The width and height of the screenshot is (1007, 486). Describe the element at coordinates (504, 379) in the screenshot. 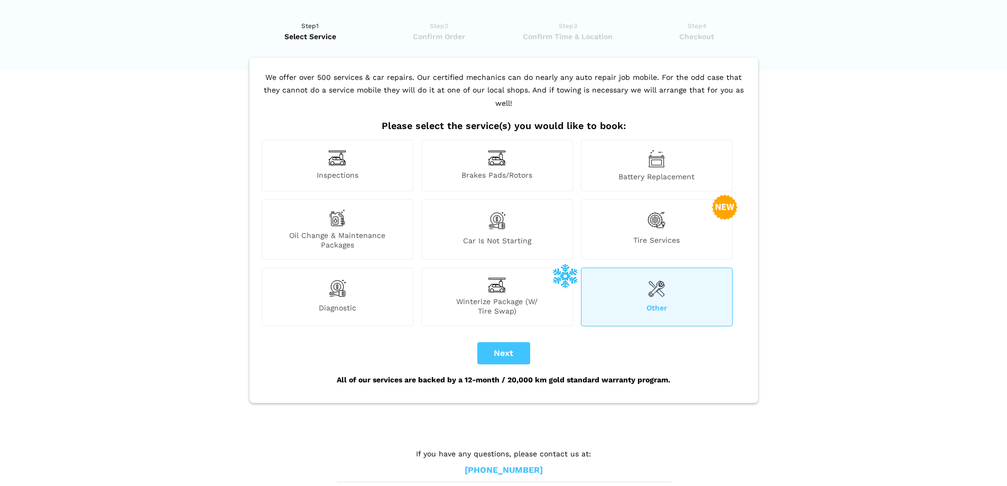

I see `div: All of our services are backed by a 12-month / 20,000 km gold standard warranty program.` at that location.